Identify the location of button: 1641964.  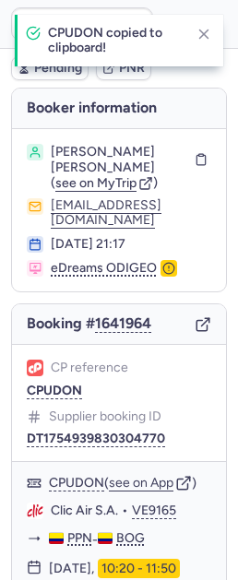
(123, 324).